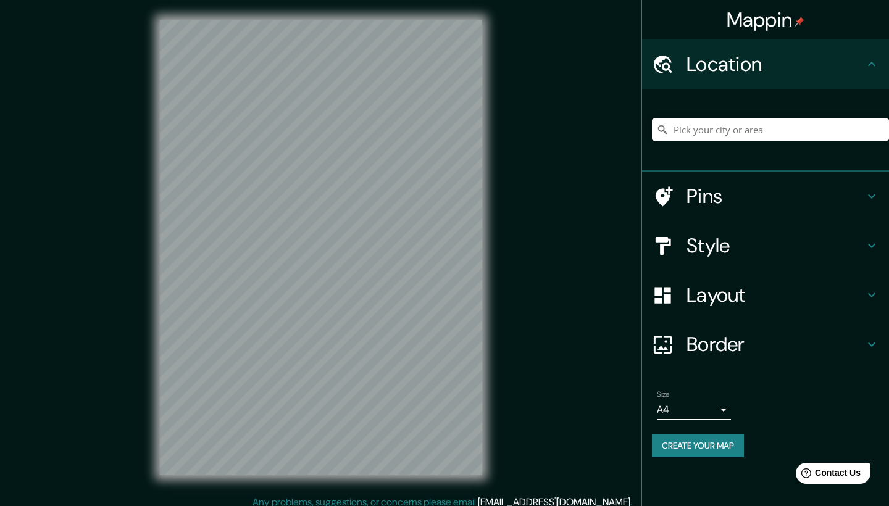 The width and height of the screenshot is (889, 506). Describe the element at coordinates (694, 410) in the screenshot. I see `div: A4` at that location.